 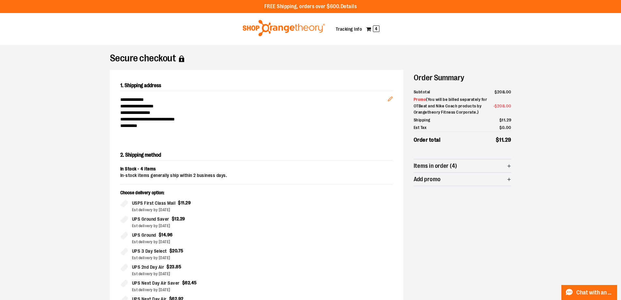 What do you see at coordinates (420, 99) in the screenshot?
I see `span: Promo` at bounding box center [420, 99].